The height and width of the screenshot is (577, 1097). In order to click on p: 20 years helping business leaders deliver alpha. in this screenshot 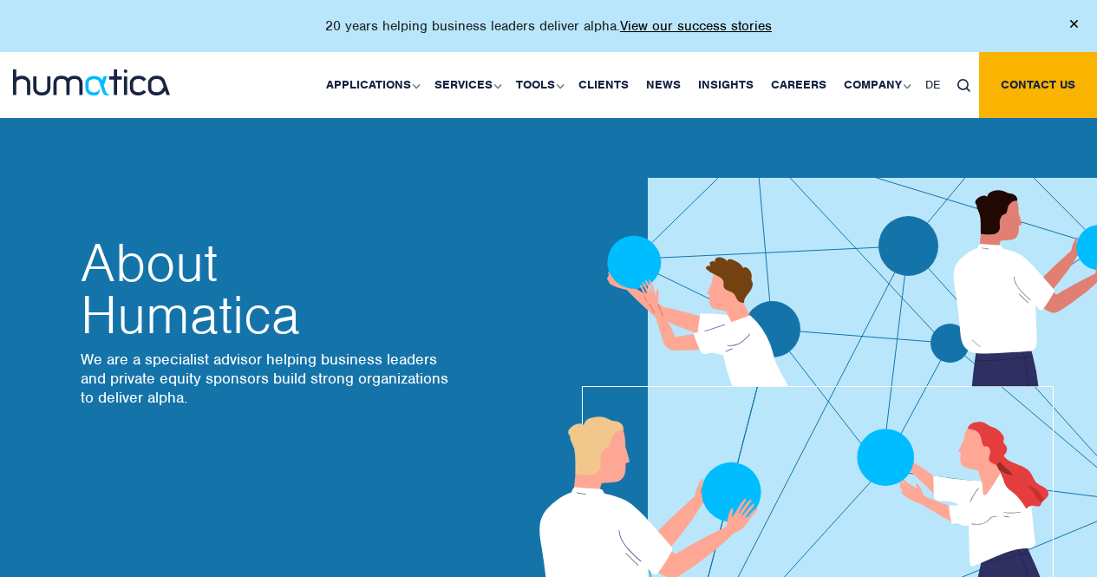, I will do `click(548, 26)`.